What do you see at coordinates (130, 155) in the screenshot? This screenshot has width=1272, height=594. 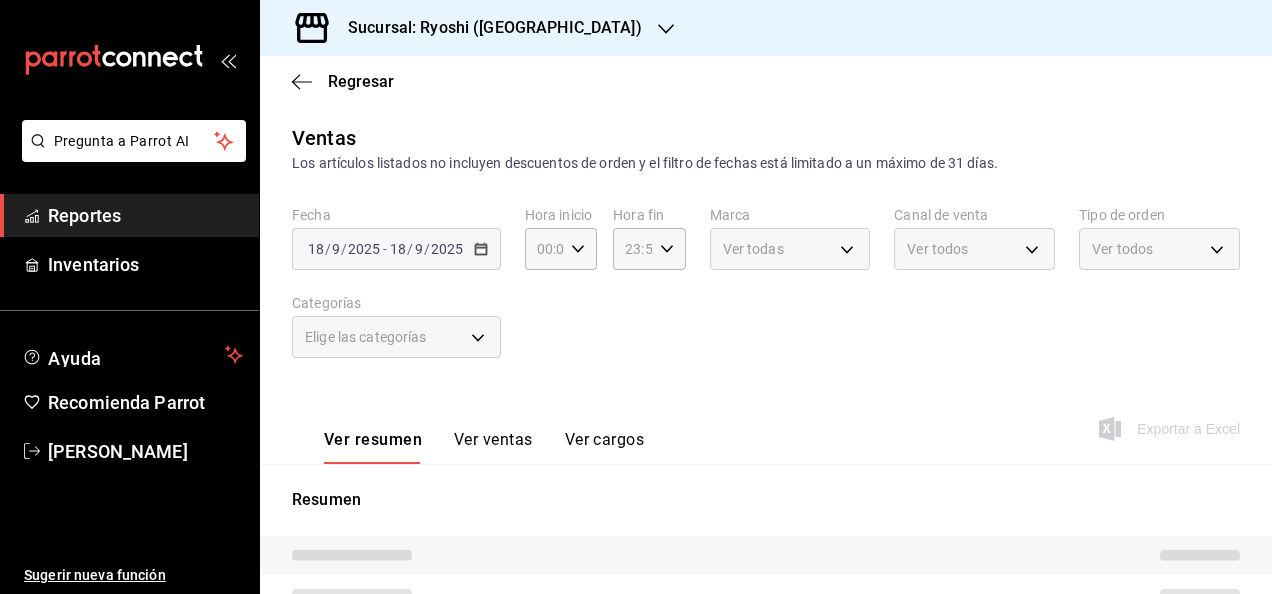 I see `a: Pregunta a Parrot AI` at bounding box center [130, 155].